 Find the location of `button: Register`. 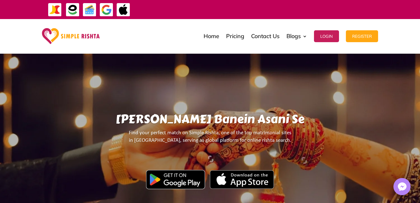

button: Register is located at coordinates (361, 36).